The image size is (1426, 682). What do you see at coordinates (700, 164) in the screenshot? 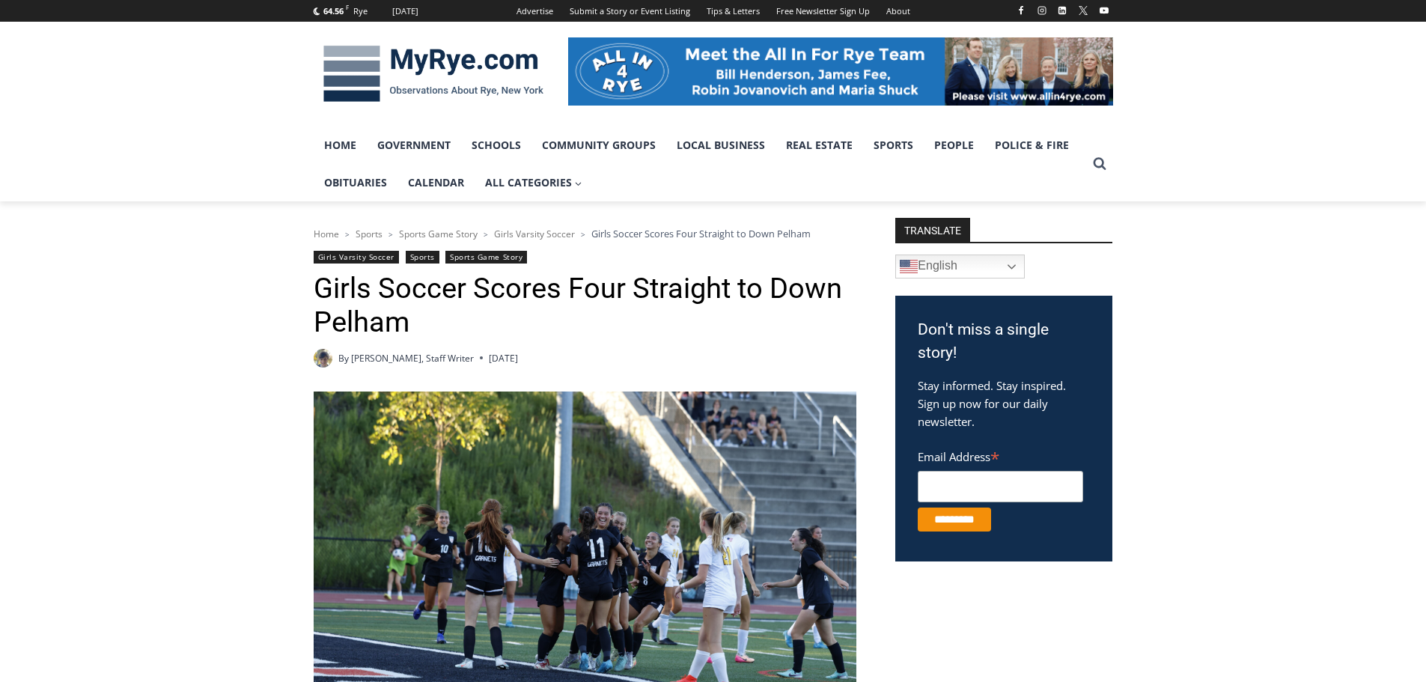
I see `nav: Primary Navigation` at bounding box center [700, 164].